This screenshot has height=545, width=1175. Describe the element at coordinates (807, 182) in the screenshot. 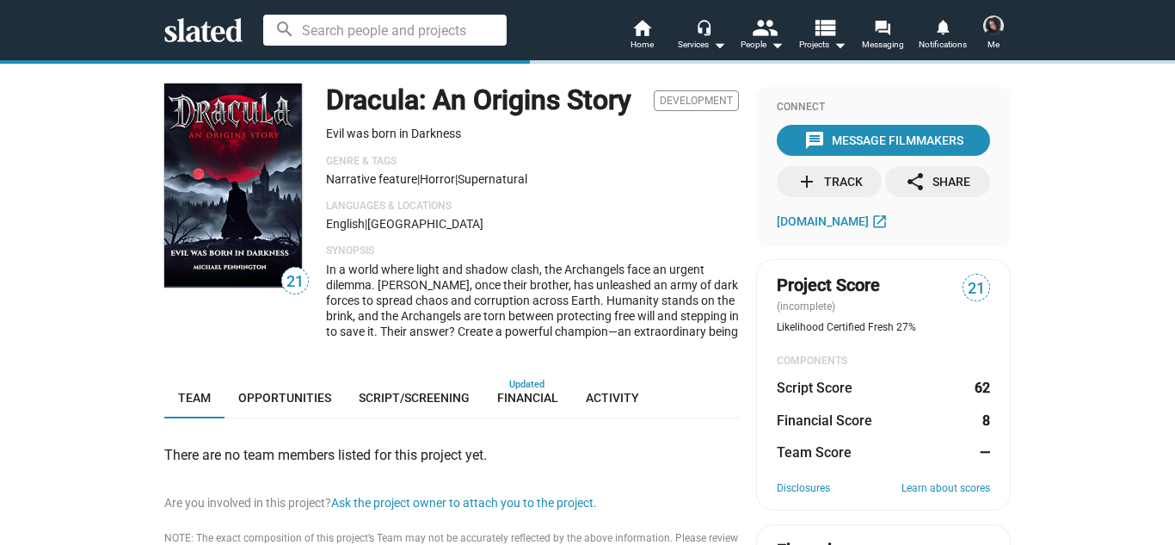

I see `mat-icon: add` at that location.